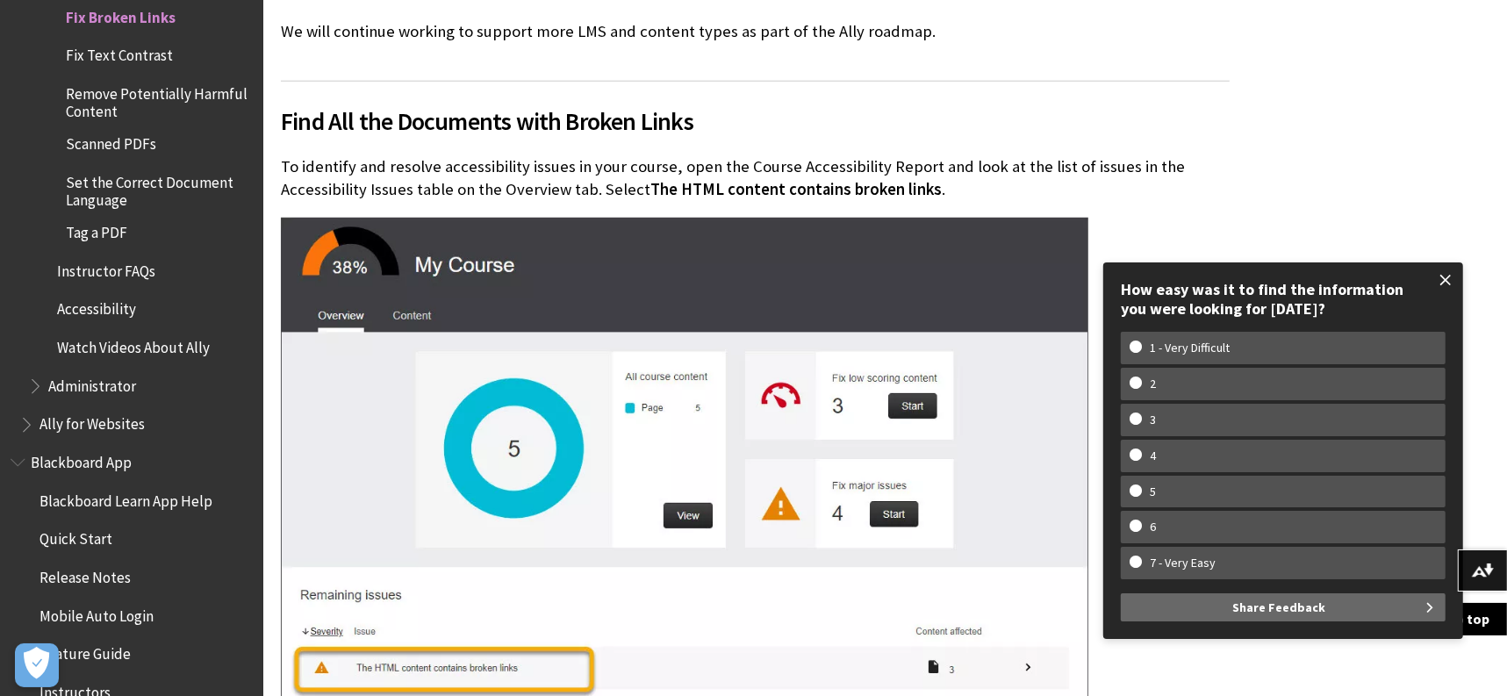 The height and width of the screenshot is (696, 1507). What do you see at coordinates (1279, 607) in the screenshot?
I see `span: Share Feedback` at bounding box center [1279, 607].